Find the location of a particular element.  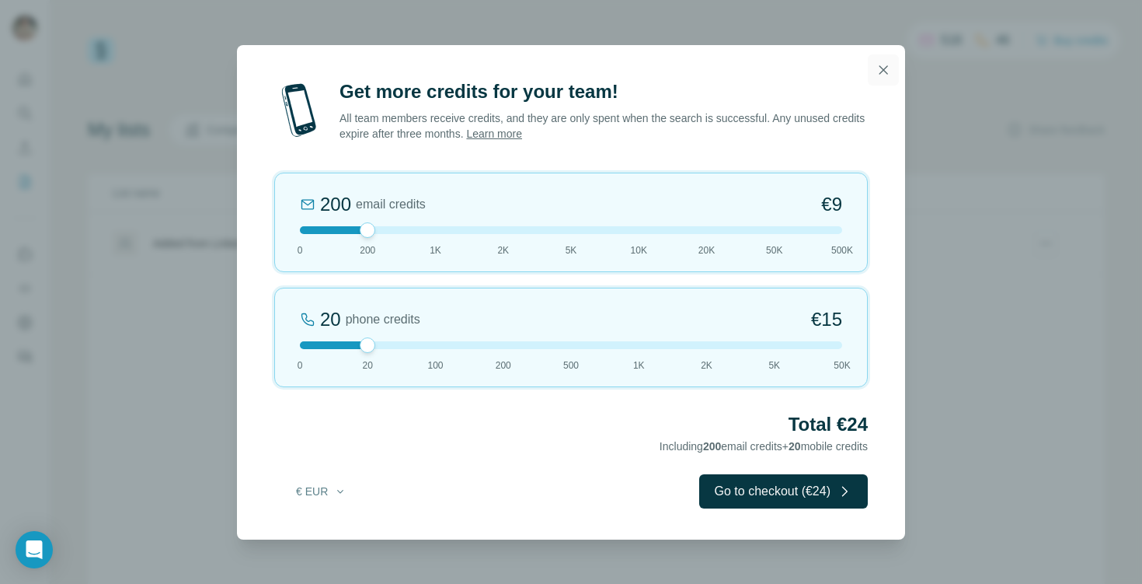

h2: Total €24 is located at coordinates (571, 424).